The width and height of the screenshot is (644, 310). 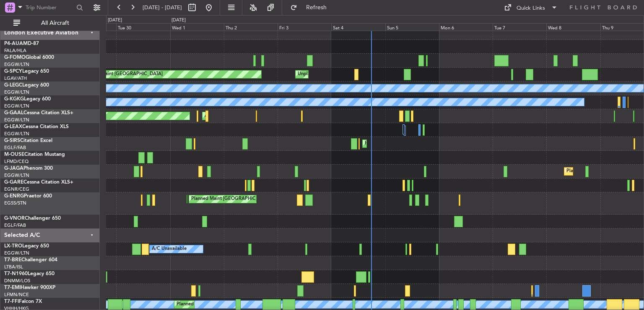 What do you see at coordinates (13, 266) in the screenshot?
I see `a: LTBA/ISL` at bounding box center [13, 266].